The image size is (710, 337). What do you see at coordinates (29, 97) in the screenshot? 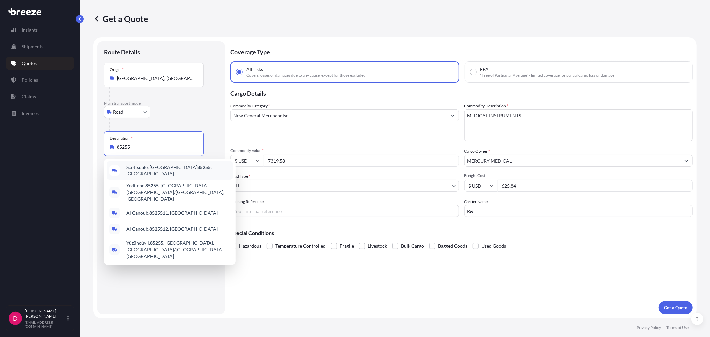
I see `p: Claims` at bounding box center [29, 97].